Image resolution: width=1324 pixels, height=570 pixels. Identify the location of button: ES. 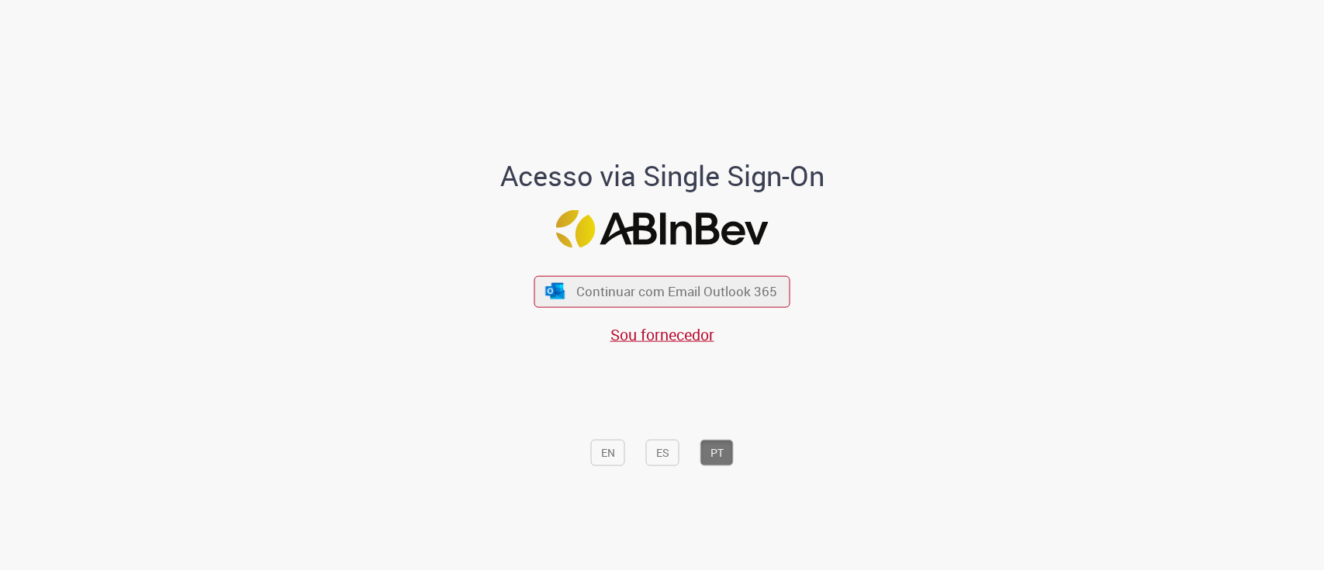
(662, 453).